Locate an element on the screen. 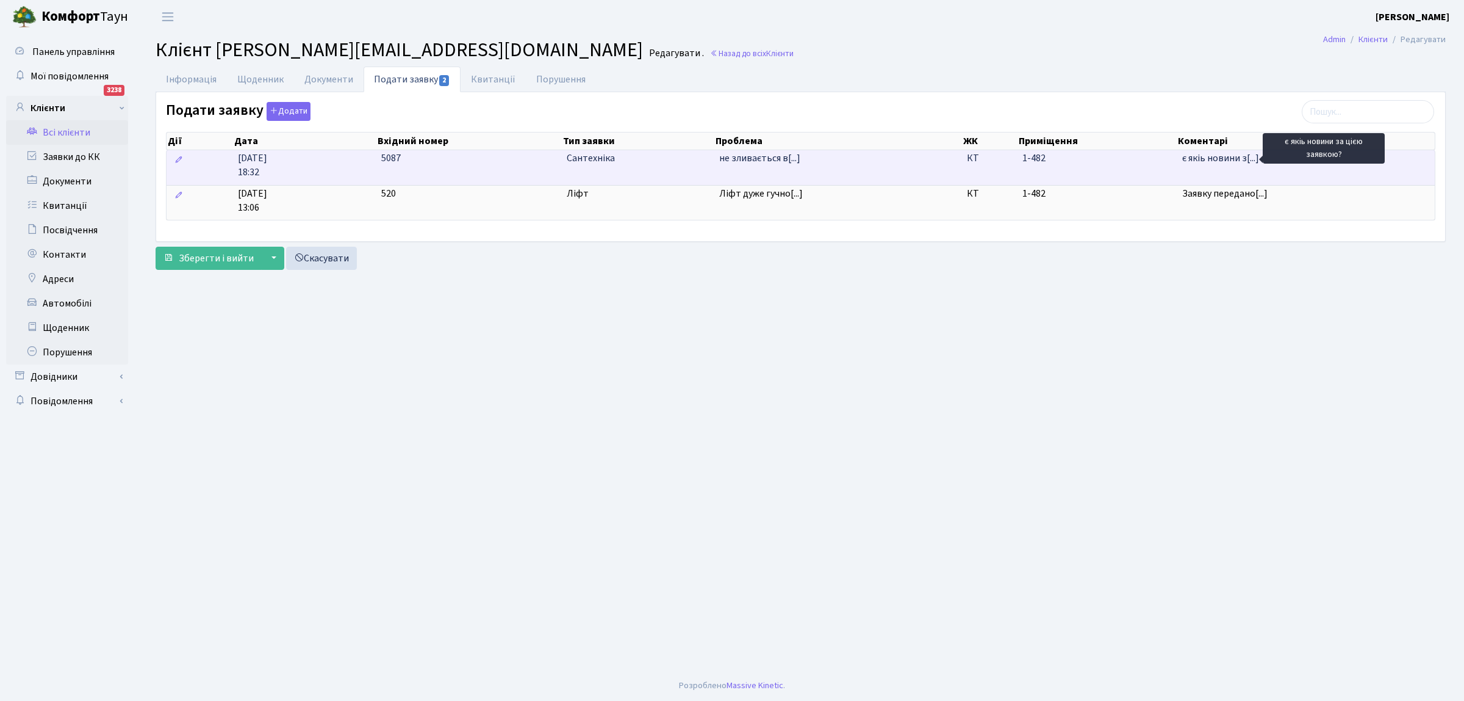 The height and width of the screenshot is (701, 1464). a: Додати is located at coordinates (287, 110).